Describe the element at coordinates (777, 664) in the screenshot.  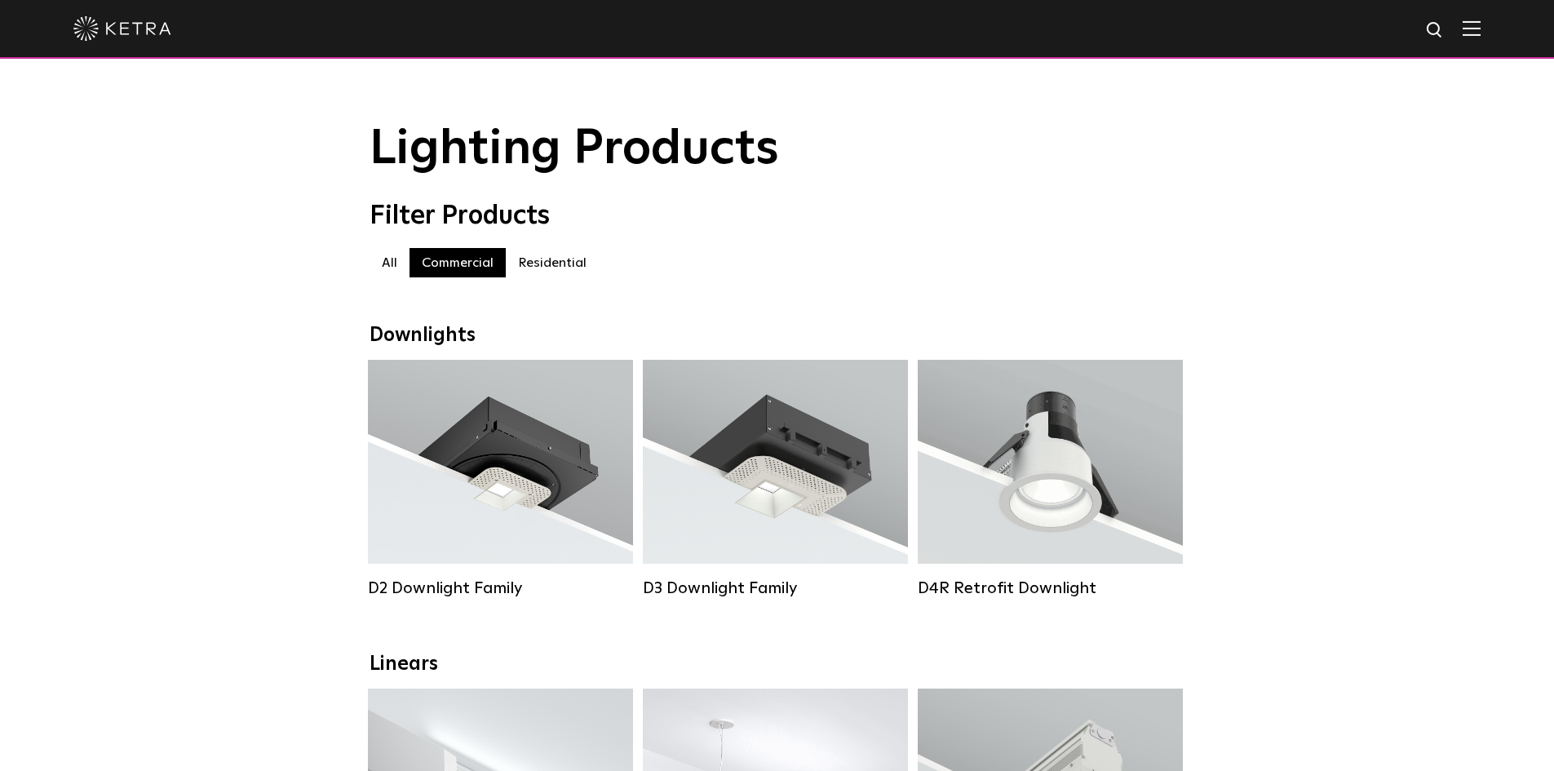
I see `div: Linears` at that location.